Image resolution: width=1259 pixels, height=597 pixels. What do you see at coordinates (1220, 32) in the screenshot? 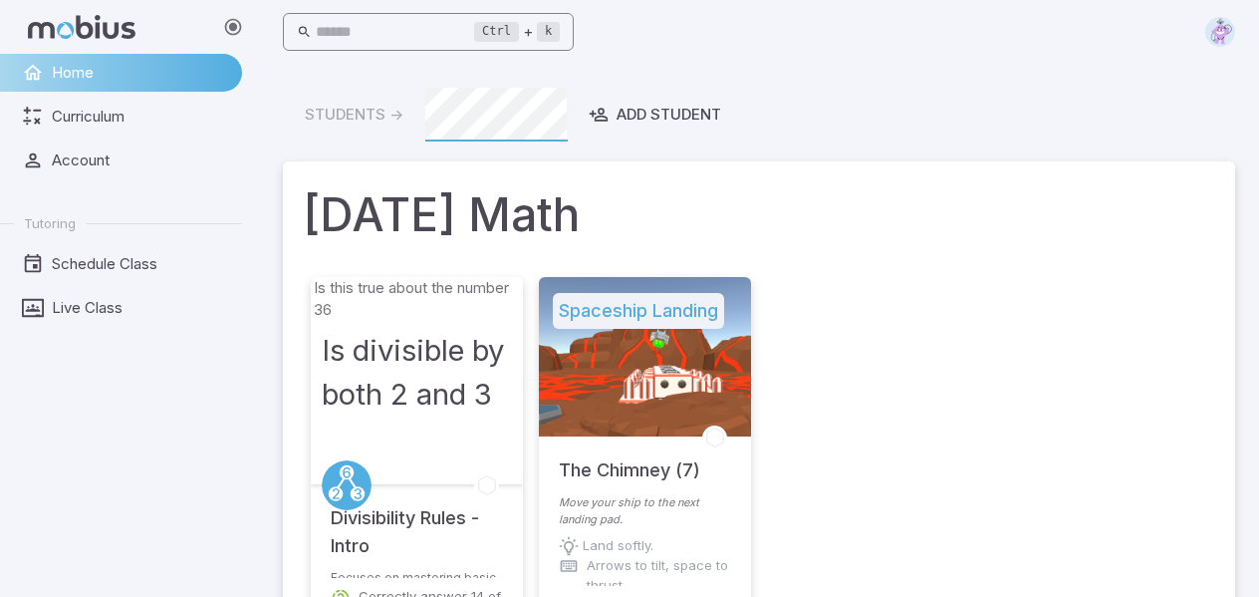
I see `img: diamond.svg` at bounding box center [1220, 32].